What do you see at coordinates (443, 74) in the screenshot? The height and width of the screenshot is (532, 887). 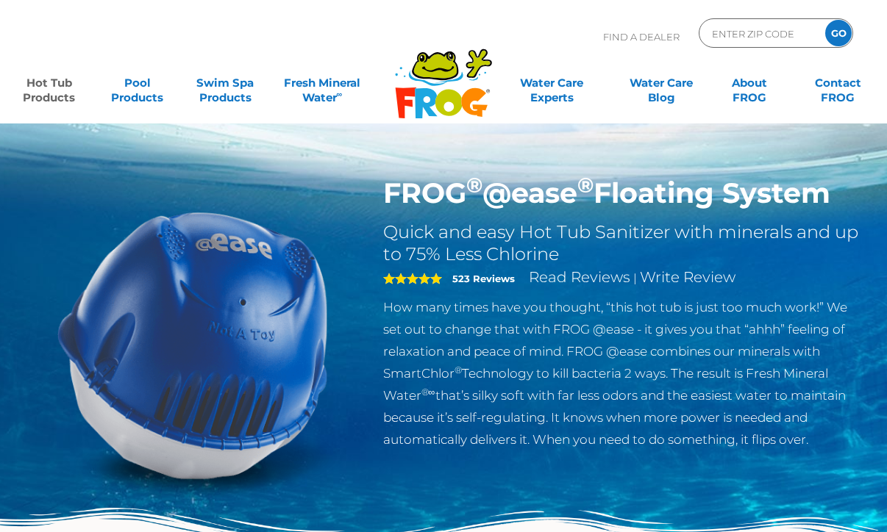 I see `img: Frog Products Logo` at bounding box center [443, 74].